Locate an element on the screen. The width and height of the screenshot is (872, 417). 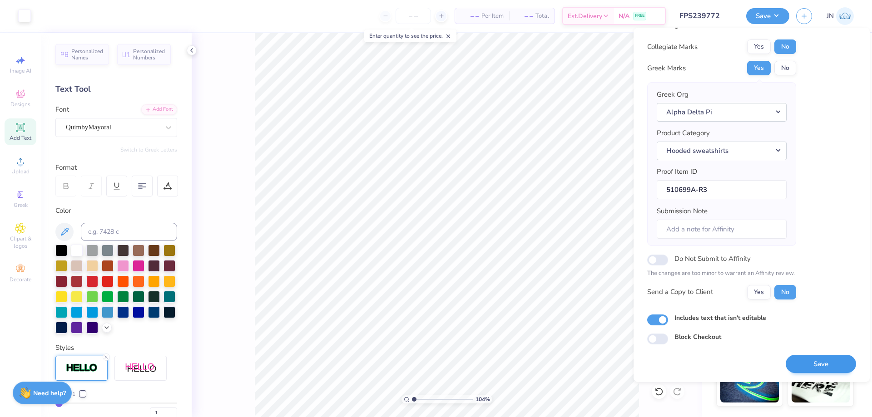
div: Send a Copy to Client is located at coordinates (680, 292).